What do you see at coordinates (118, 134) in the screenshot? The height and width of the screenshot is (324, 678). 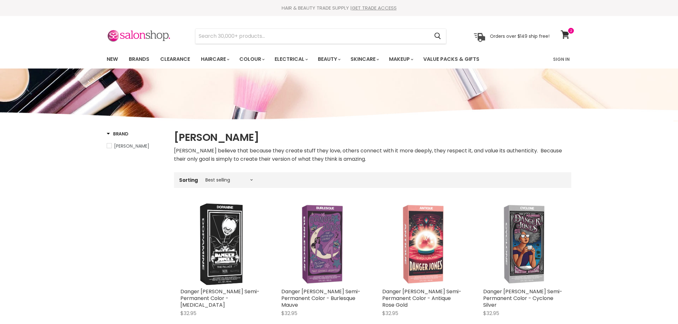 I see `span: Brand` at bounding box center [118, 134].